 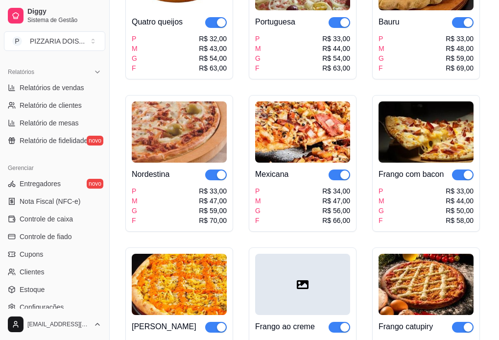 I want to click on a: Relatório de clientes, so click(x=54, y=105).